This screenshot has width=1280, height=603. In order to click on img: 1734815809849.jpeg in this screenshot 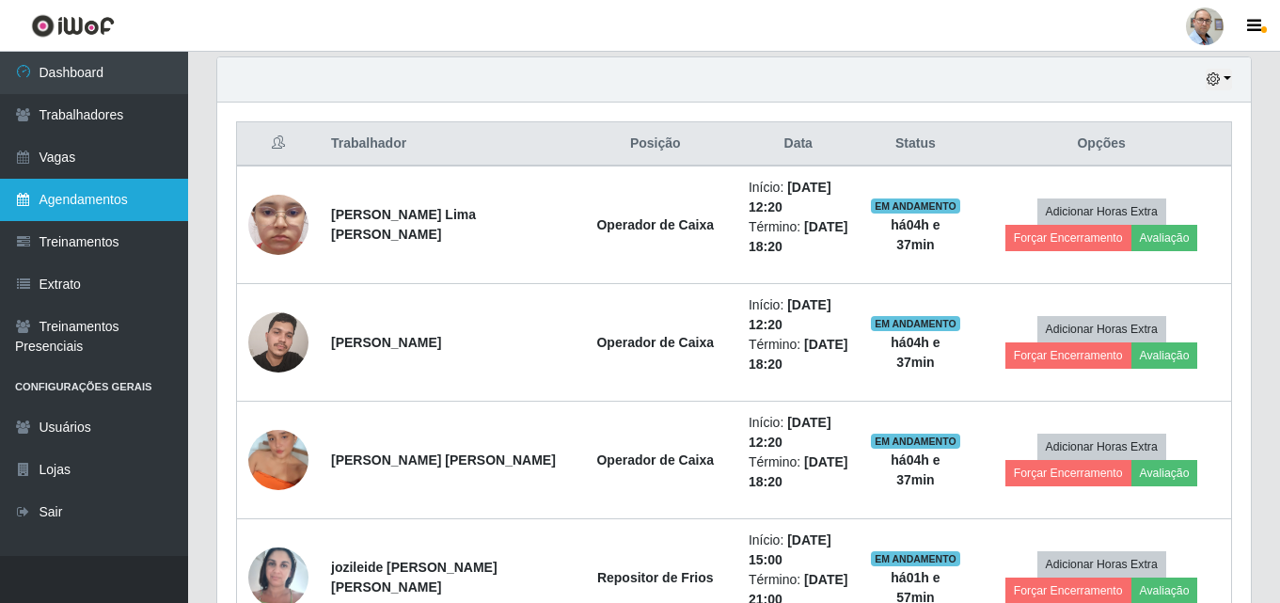, I will do `click(278, 341)`.